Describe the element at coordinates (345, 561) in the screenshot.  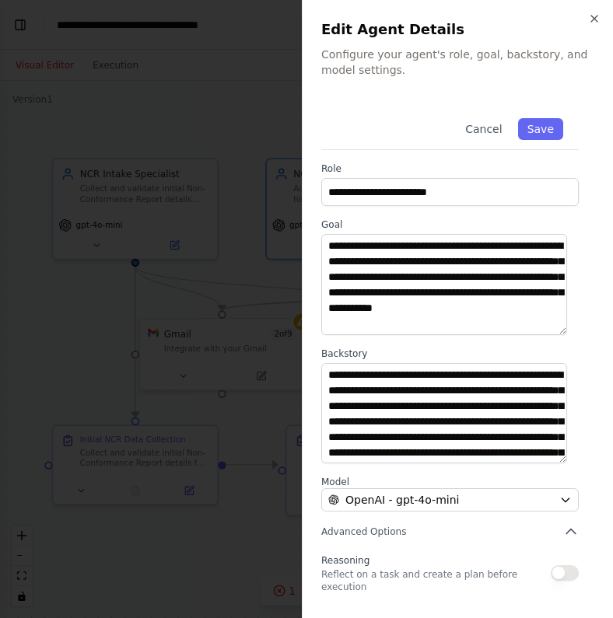
I see `span: Reasoning` at that location.